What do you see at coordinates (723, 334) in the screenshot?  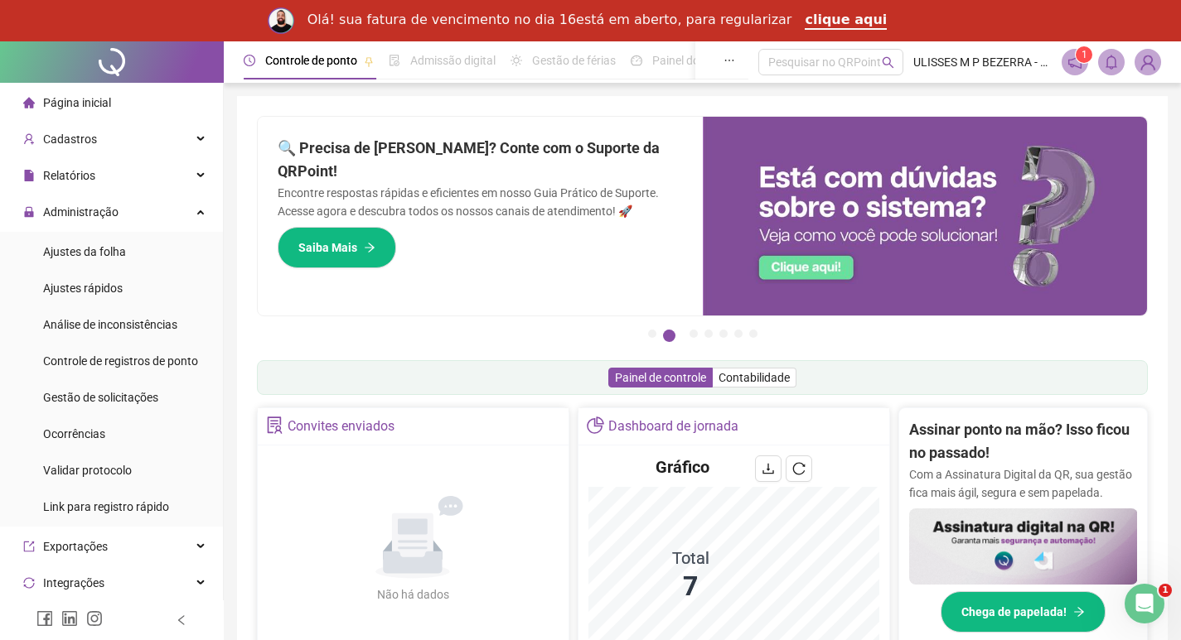 I see `button: 5` at bounding box center [723, 334].